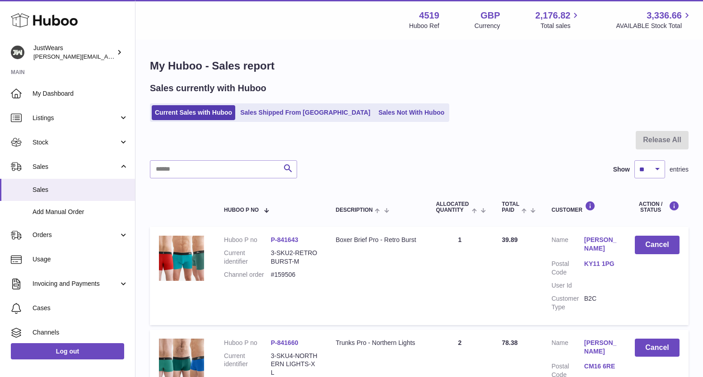  What do you see at coordinates (567, 285) in the screenshot?
I see `dt: User Id` at bounding box center [567, 285].